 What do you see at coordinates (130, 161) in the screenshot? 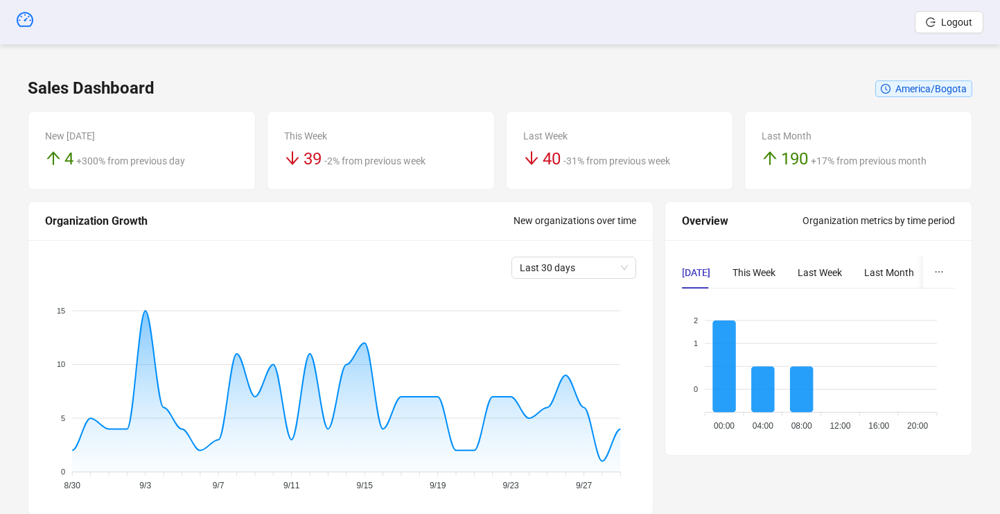
I see `span: +300% from previous day` at bounding box center [130, 161].